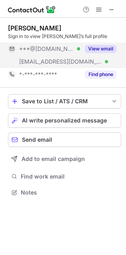 This screenshot has width=126, height=255. I want to click on button: Add to email campaign, so click(65, 159).